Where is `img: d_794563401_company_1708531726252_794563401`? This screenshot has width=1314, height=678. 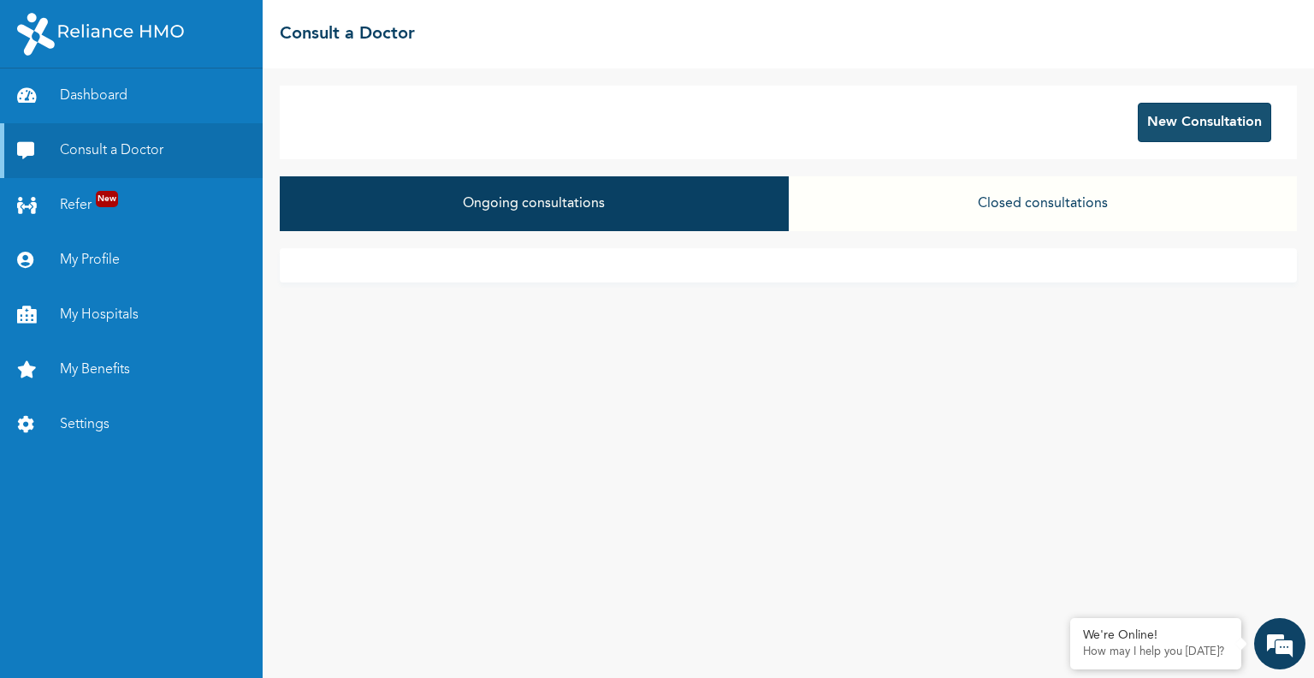
img: d_794563401_company_1708531726252_794563401 is located at coordinates (50, 107).